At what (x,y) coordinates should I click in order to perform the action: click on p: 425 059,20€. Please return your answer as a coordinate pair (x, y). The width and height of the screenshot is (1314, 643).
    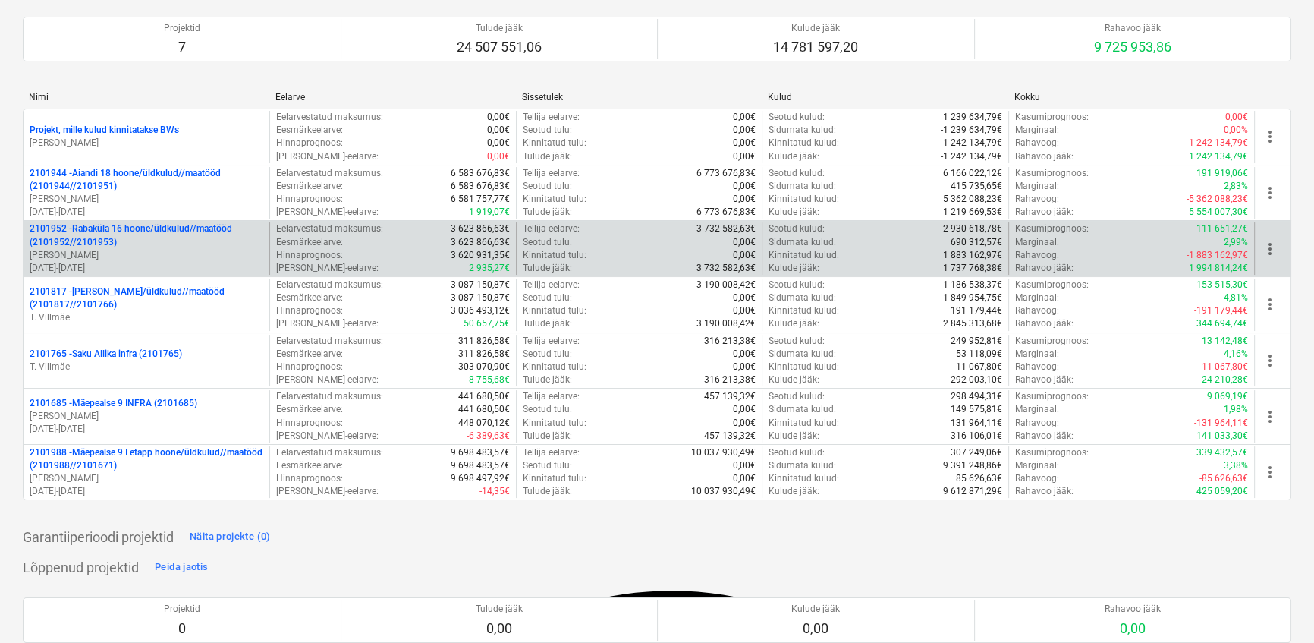
    Looking at the image, I should click on (1223, 491).